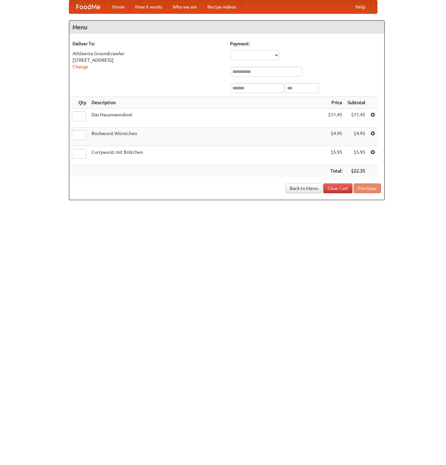  What do you see at coordinates (88, 7) in the screenshot?
I see `a: FoodMe` at bounding box center [88, 7].